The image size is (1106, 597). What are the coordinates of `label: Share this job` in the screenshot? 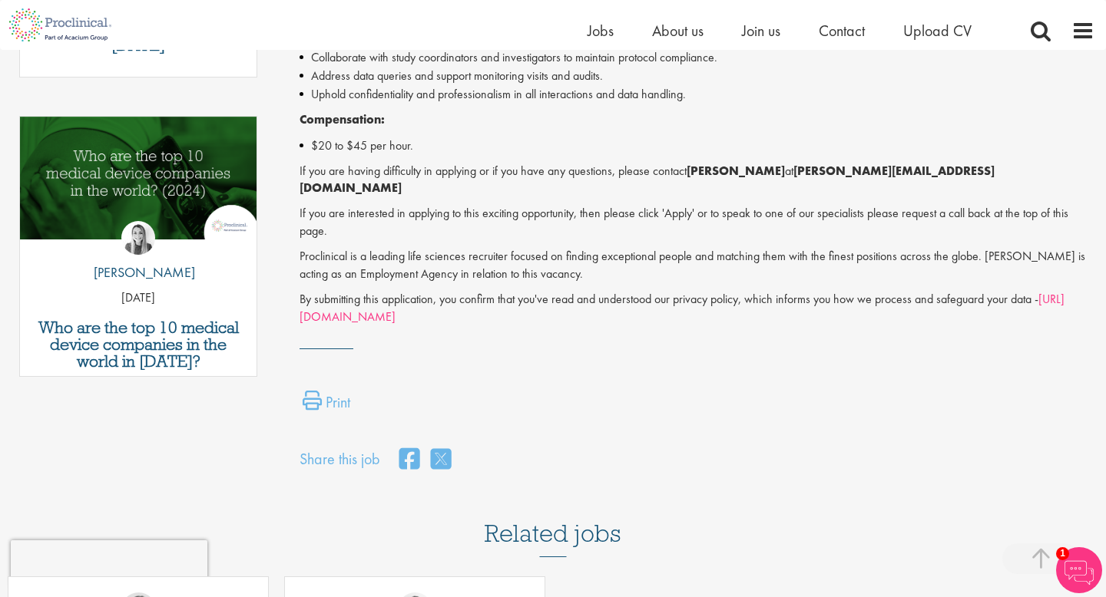 It's located at (339, 459).